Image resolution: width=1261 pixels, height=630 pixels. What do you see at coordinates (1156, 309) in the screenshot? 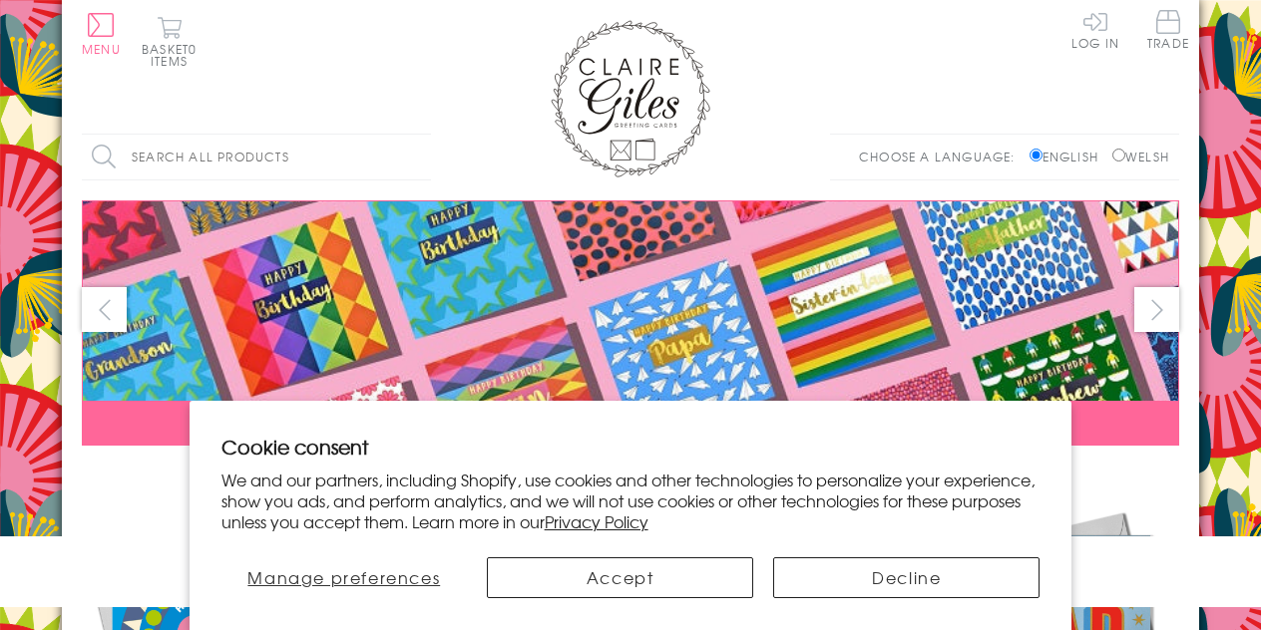
I see `button: next` at bounding box center [1156, 309].